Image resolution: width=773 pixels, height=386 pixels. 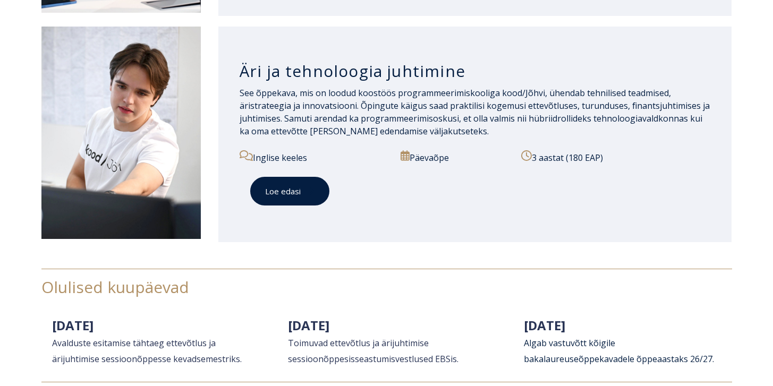 I want to click on span: sisseastumisvestlused EBSis., so click(x=401, y=359).